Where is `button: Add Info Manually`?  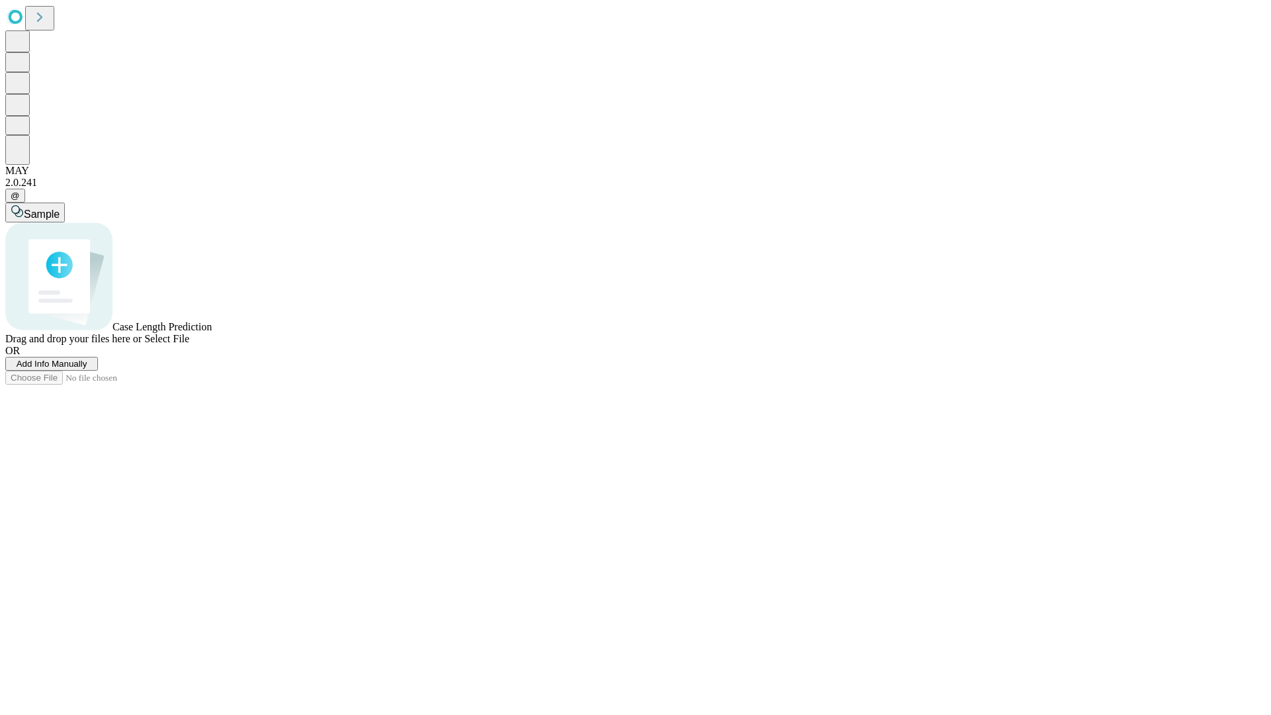
button: Add Info Manually is located at coordinates (52, 363).